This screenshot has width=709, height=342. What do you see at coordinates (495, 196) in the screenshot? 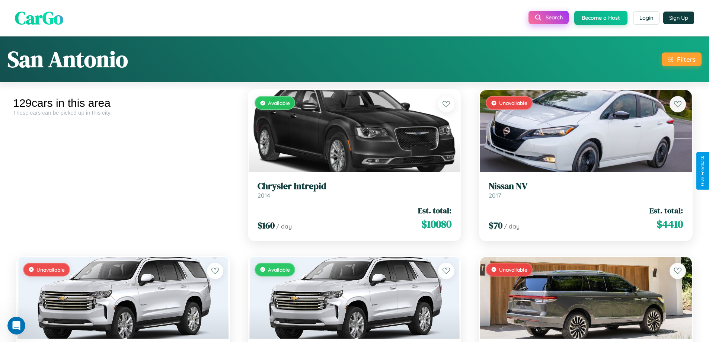
I see `span: 2017` at bounding box center [495, 196].